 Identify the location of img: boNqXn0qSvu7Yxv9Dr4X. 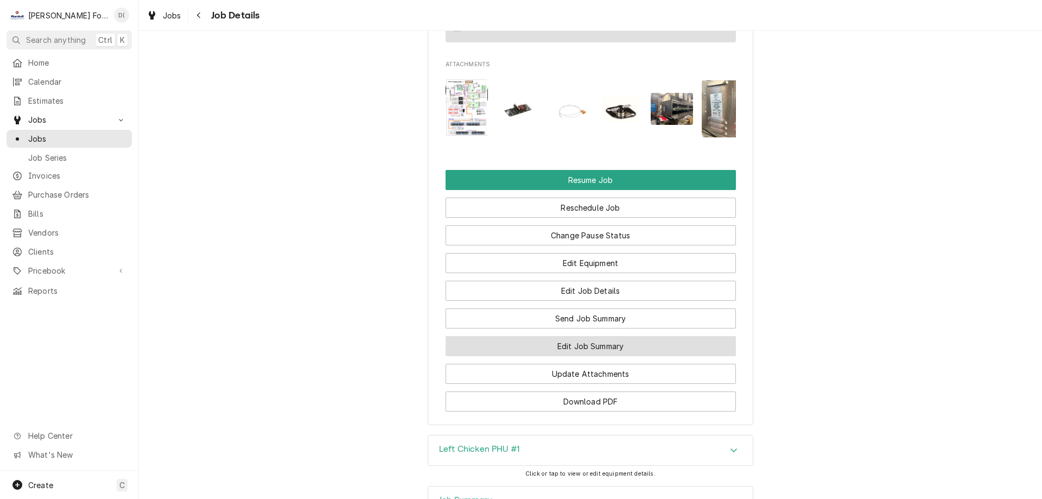
(518, 109).